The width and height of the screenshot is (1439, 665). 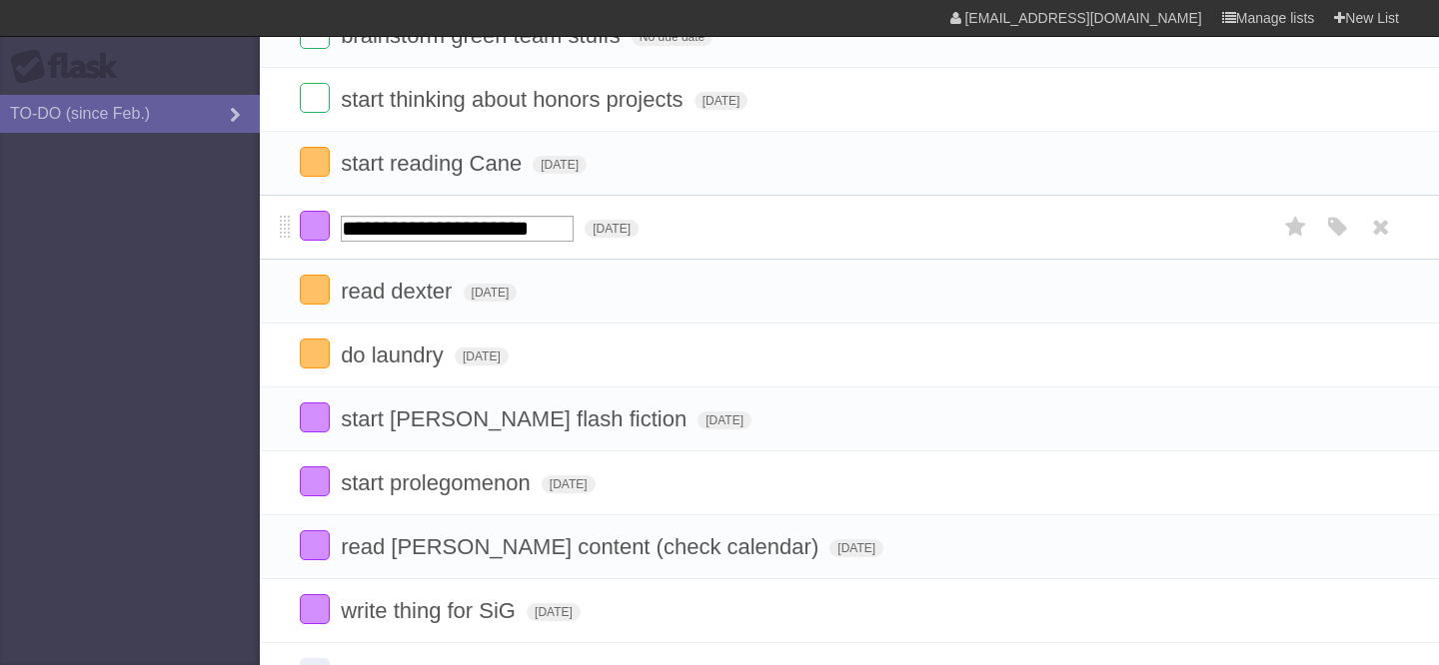 What do you see at coordinates (431, 611) in the screenshot?
I see `span: write thing for SiG` at bounding box center [431, 611].